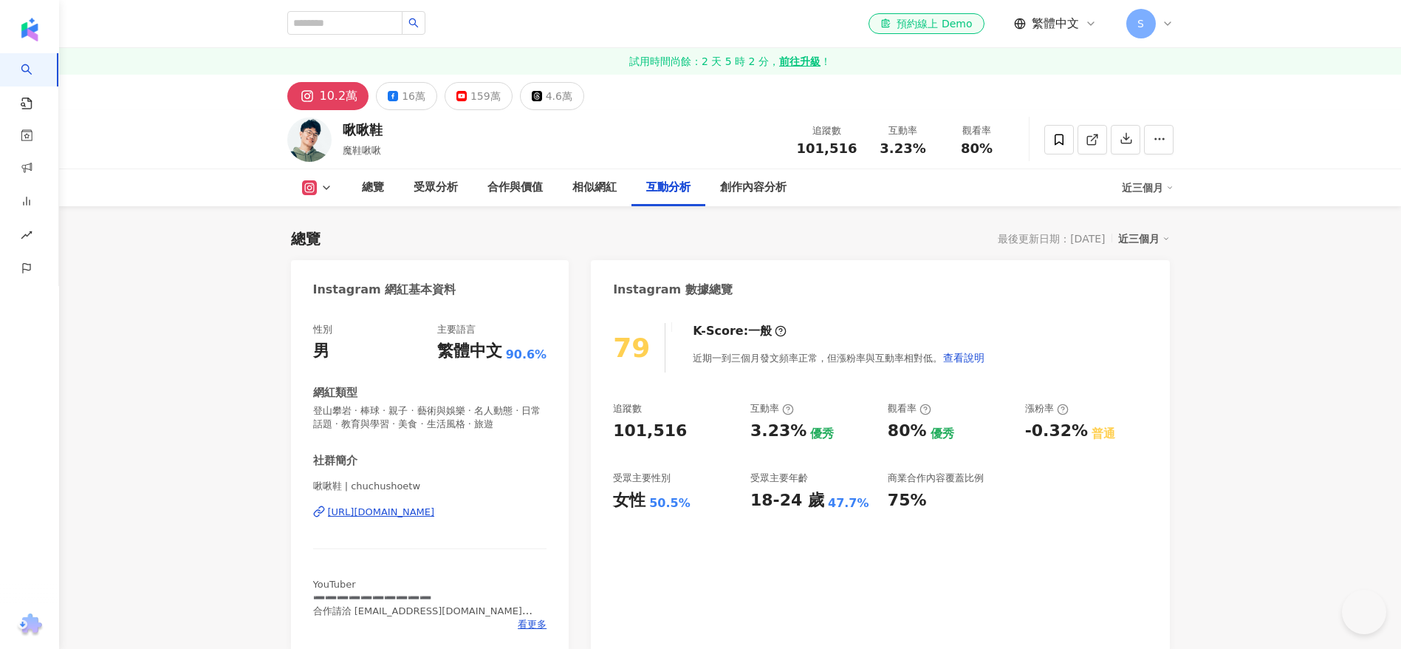 The height and width of the screenshot is (649, 1401). I want to click on button: 159萬, so click(479, 96).